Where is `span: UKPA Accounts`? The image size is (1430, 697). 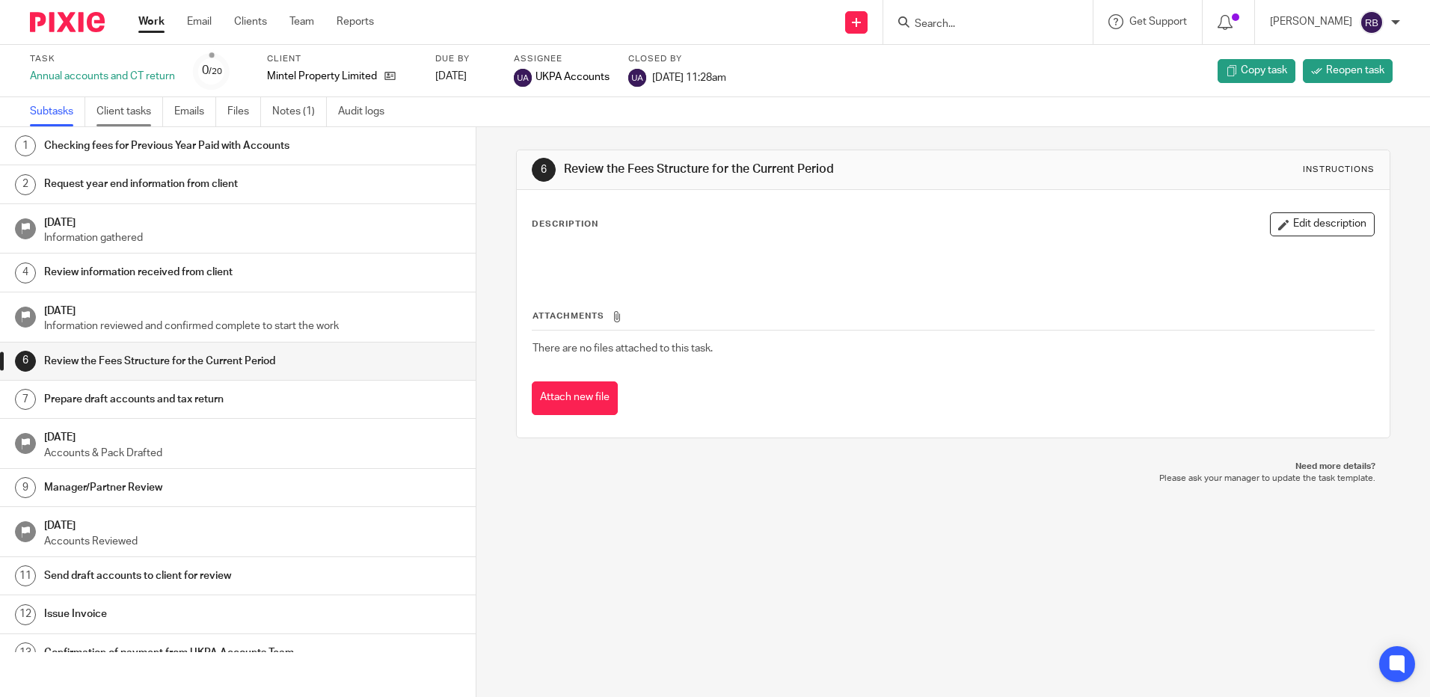
span: UKPA Accounts is located at coordinates (572, 77).